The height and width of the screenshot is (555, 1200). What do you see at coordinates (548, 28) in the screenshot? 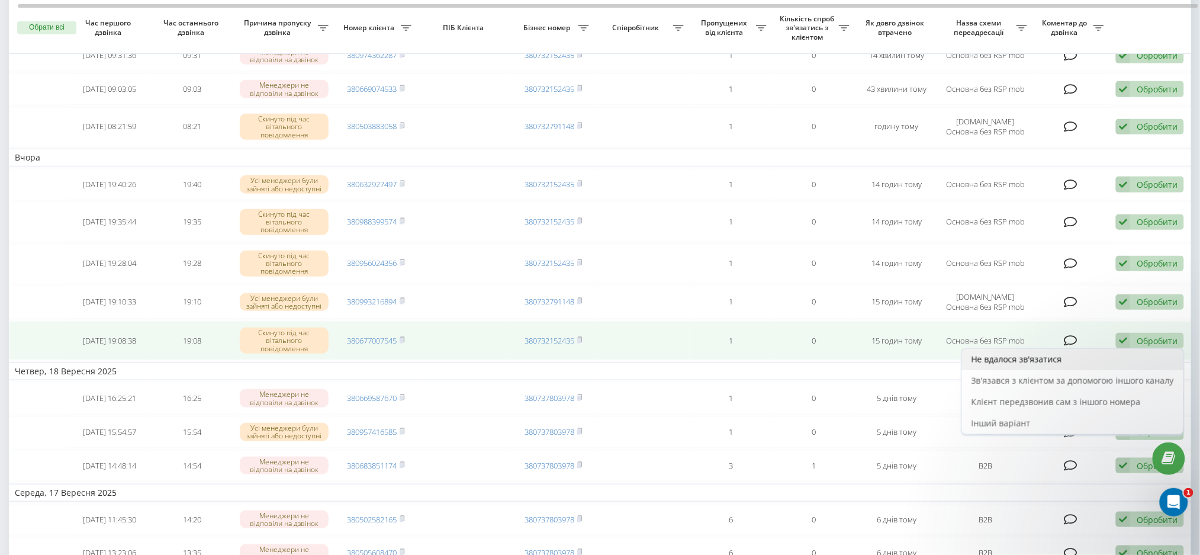
I see `span: Бізнес номер` at bounding box center [548, 28].